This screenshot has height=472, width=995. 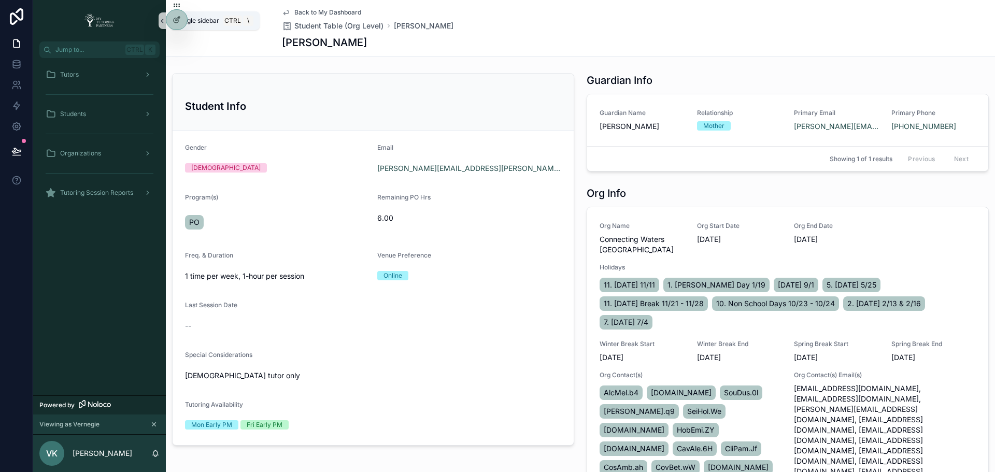 I want to click on span: Org Contact(s), so click(x=690, y=375).